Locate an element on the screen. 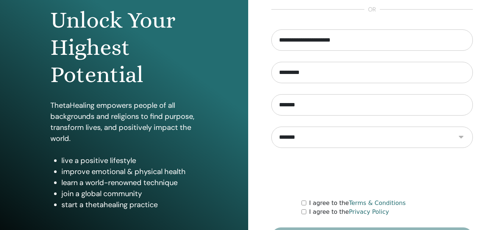 Image resolution: width=496 pixels, height=230 pixels. li: learn a world-renowned technique is located at coordinates (129, 182).